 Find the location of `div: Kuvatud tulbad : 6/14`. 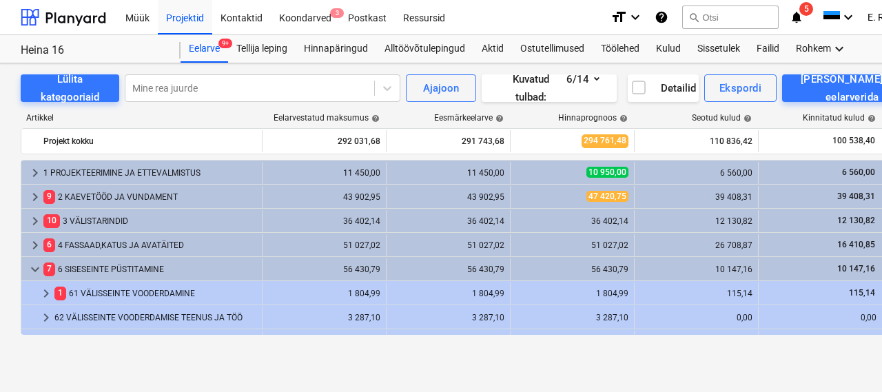

div: Kuvatud tulbad : 6/14 is located at coordinates (549, 88).